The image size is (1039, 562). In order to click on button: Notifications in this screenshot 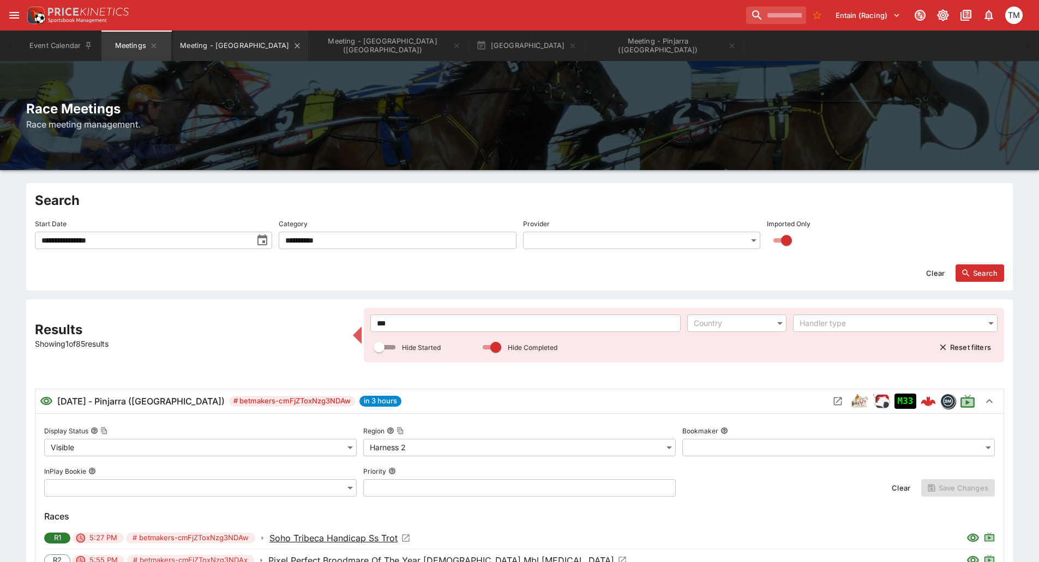, I will do `click(988, 15)`.